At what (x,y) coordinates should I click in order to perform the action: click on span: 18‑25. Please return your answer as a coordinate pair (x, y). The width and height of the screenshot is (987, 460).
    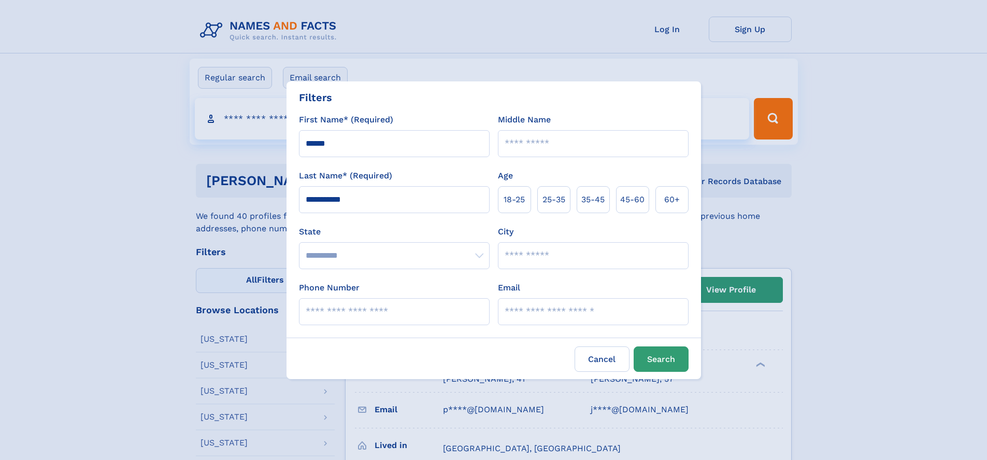
    Looking at the image, I should click on (514, 199).